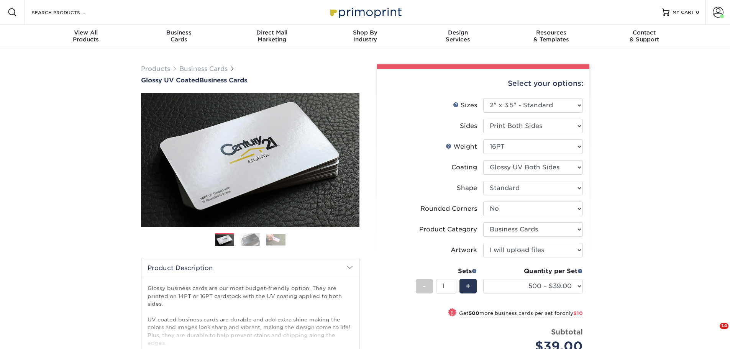 The height and width of the screenshot is (349, 730). What do you see at coordinates (365, 33) in the screenshot?
I see `span: Shop By` at bounding box center [365, 33].